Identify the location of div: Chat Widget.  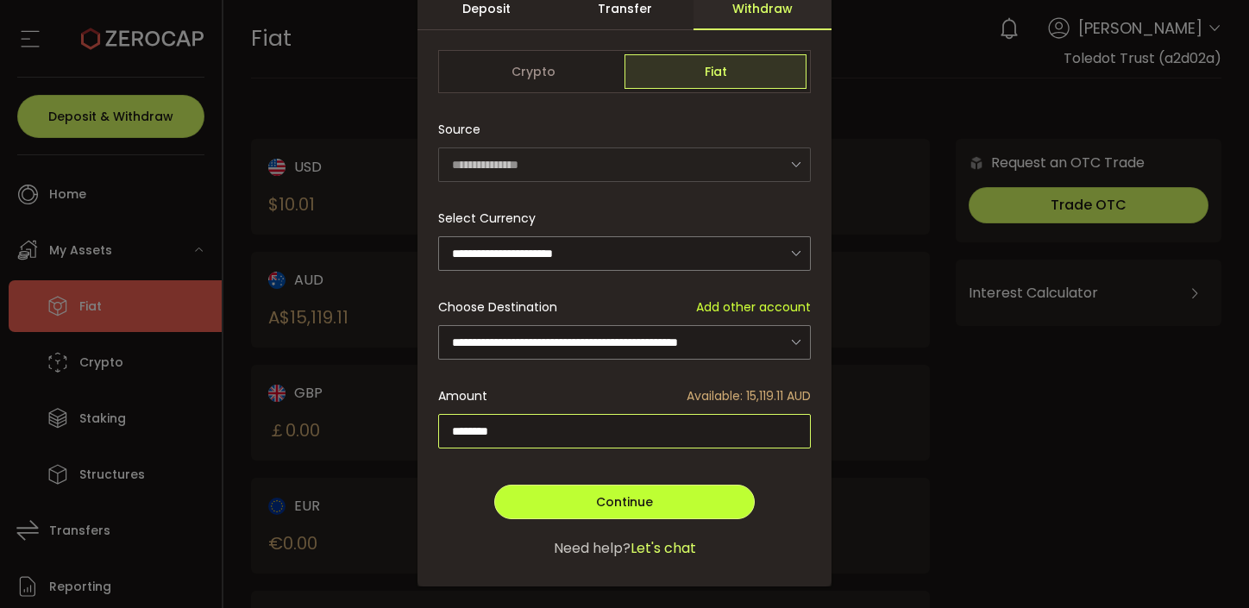
(1206, 567).